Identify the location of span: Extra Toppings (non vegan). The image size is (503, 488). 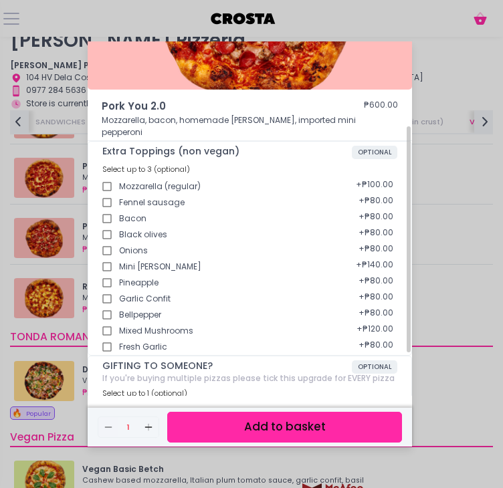
(227, 151).